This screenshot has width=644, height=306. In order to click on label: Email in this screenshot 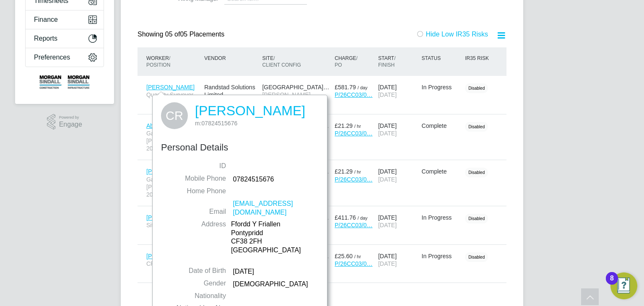, I will do `click(196, 212)`.